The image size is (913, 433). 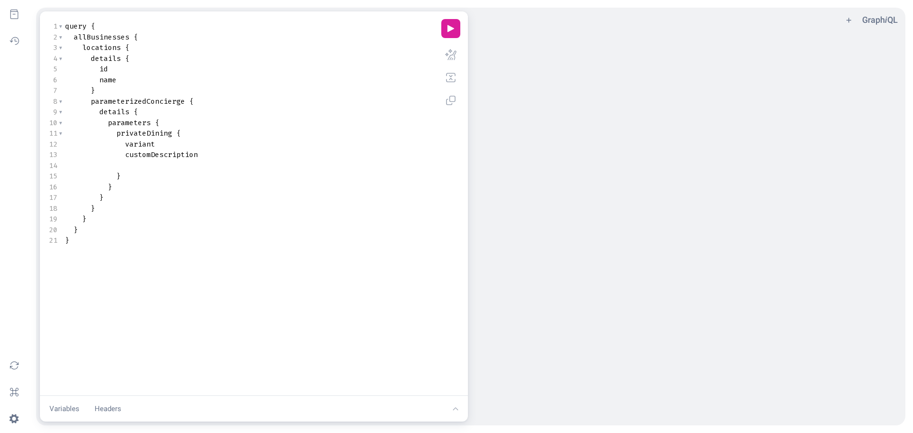 What do you see at coordinates (52, 26) in the screenshot?
I see `div: 1` at bounding box center [52, 26].